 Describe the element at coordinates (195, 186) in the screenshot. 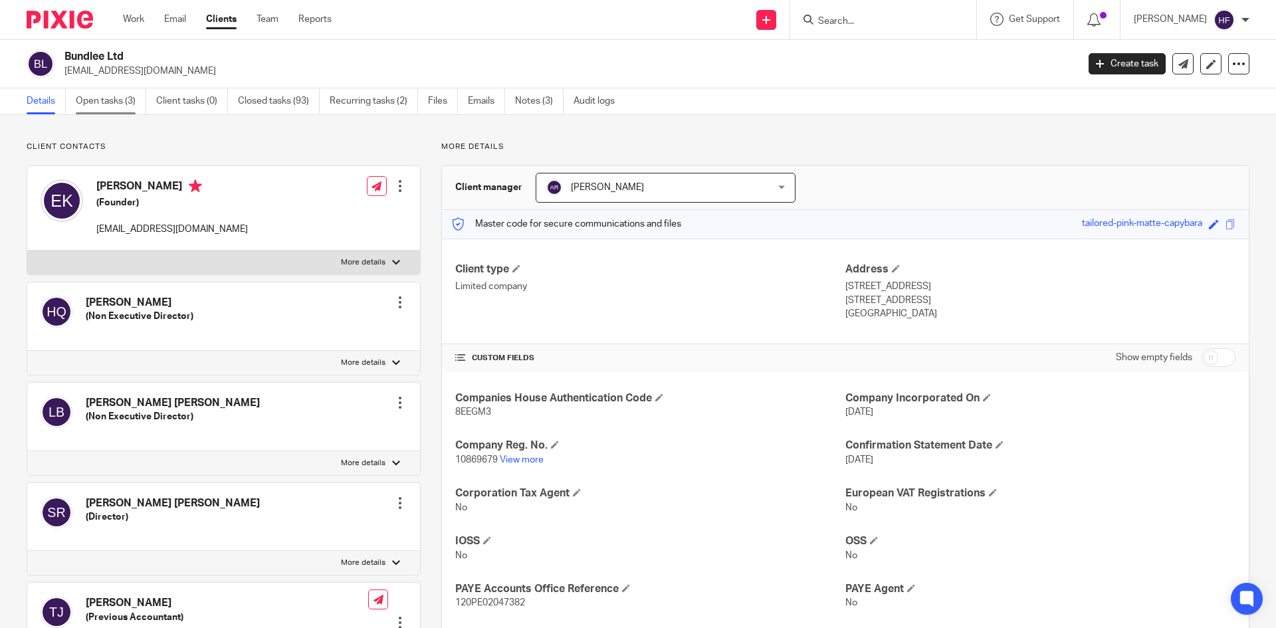

I see `i: Primary` at that location.